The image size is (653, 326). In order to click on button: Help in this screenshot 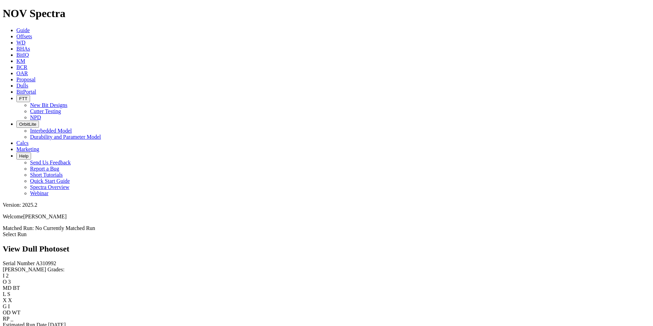, I will do `click(24, 156)`.